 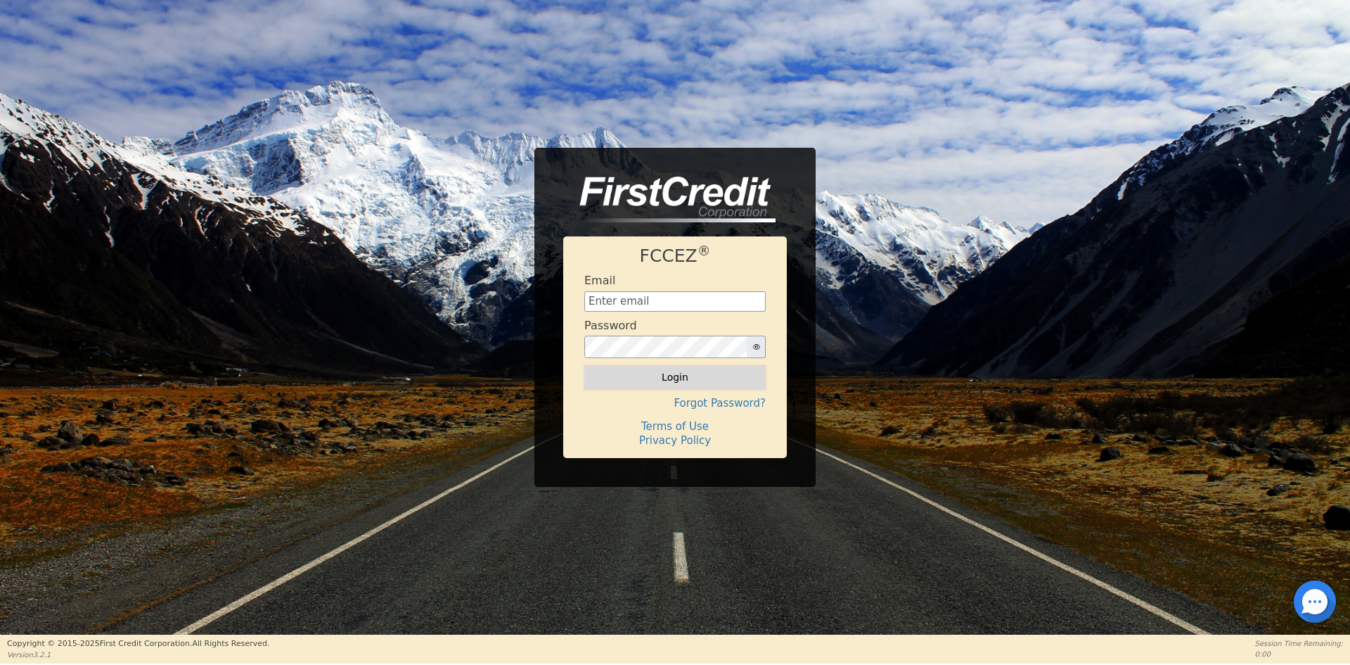 What do you see at coordinates (666, 347) in the screenshot?
I see `input: password` at bounding box center [666, 347].